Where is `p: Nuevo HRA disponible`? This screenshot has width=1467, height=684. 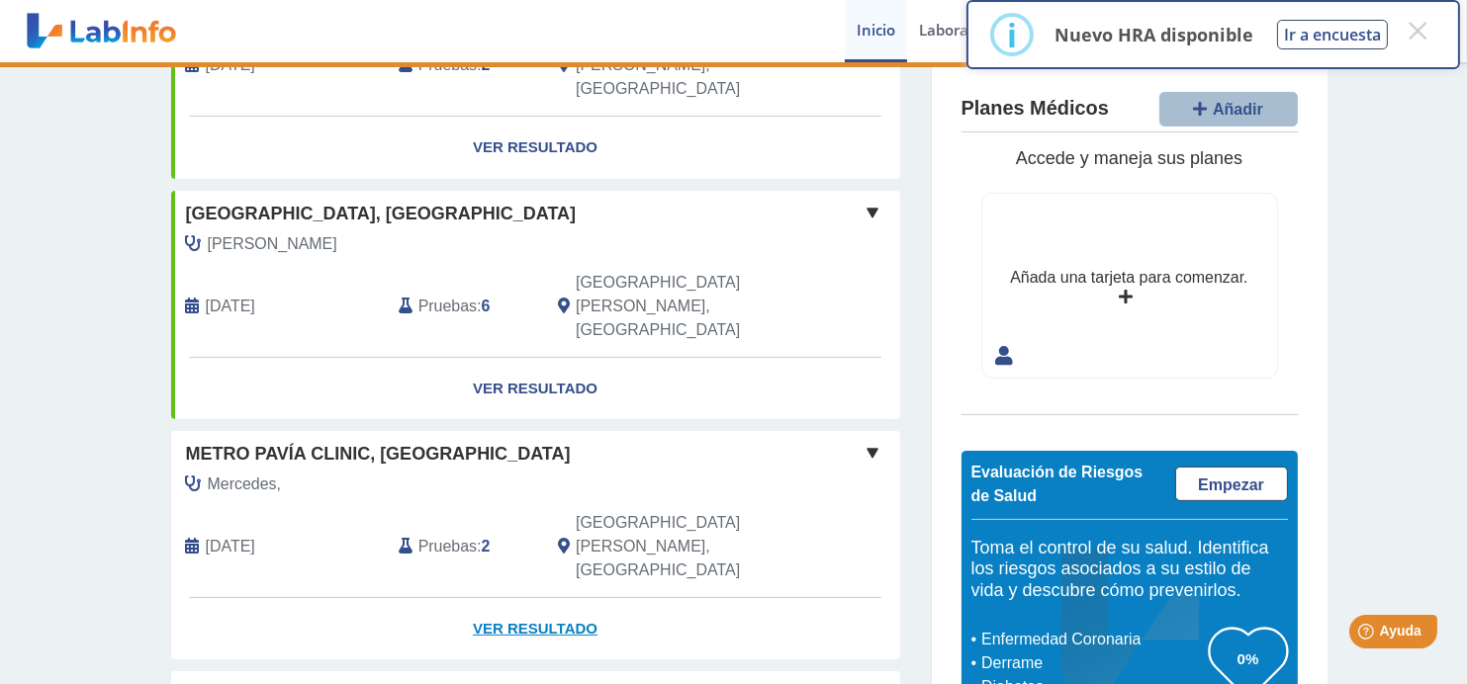 p: Nuevo HRA disponible is located at coordinates (1153, 35).